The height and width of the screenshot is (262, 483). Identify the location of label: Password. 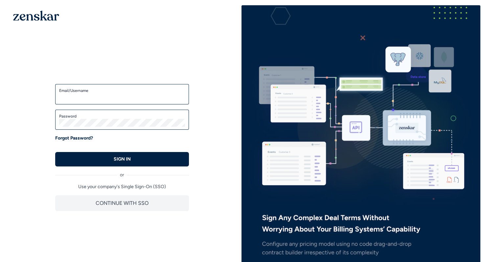
(122, 116).